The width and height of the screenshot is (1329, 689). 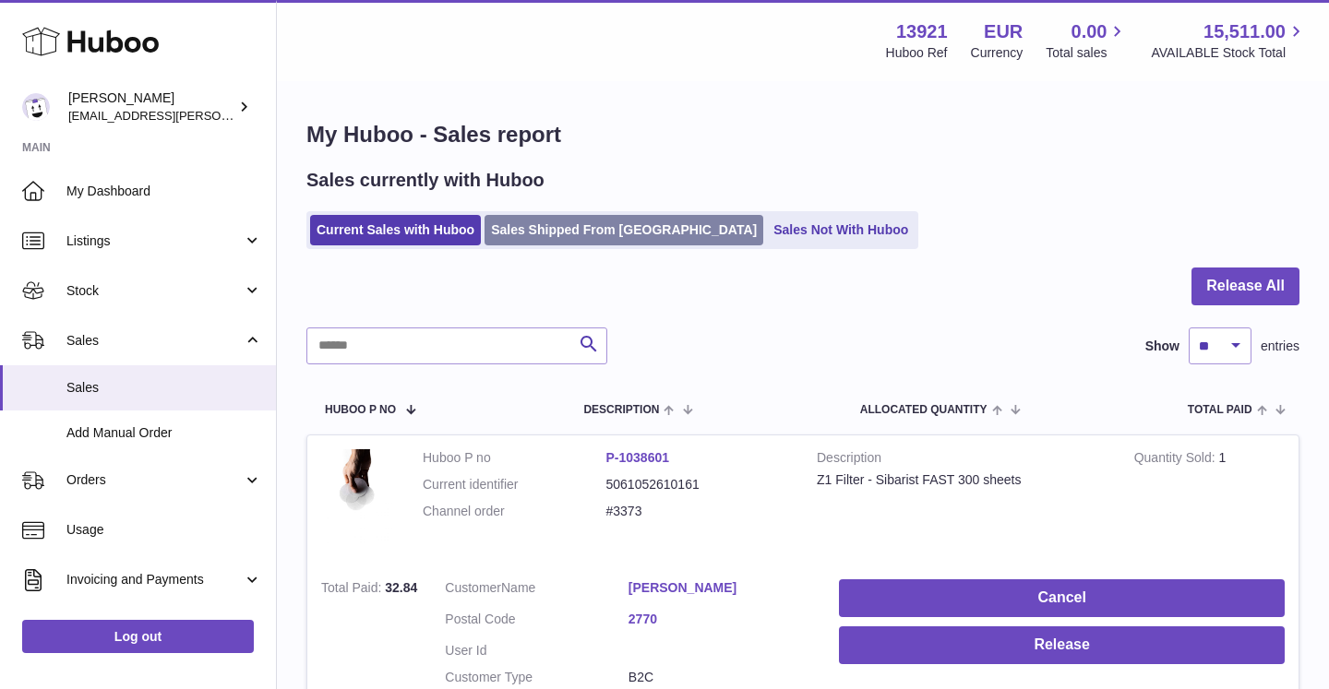 I want to click on span: AVAILABLE Stock Total, so click(x=1228, y=53).